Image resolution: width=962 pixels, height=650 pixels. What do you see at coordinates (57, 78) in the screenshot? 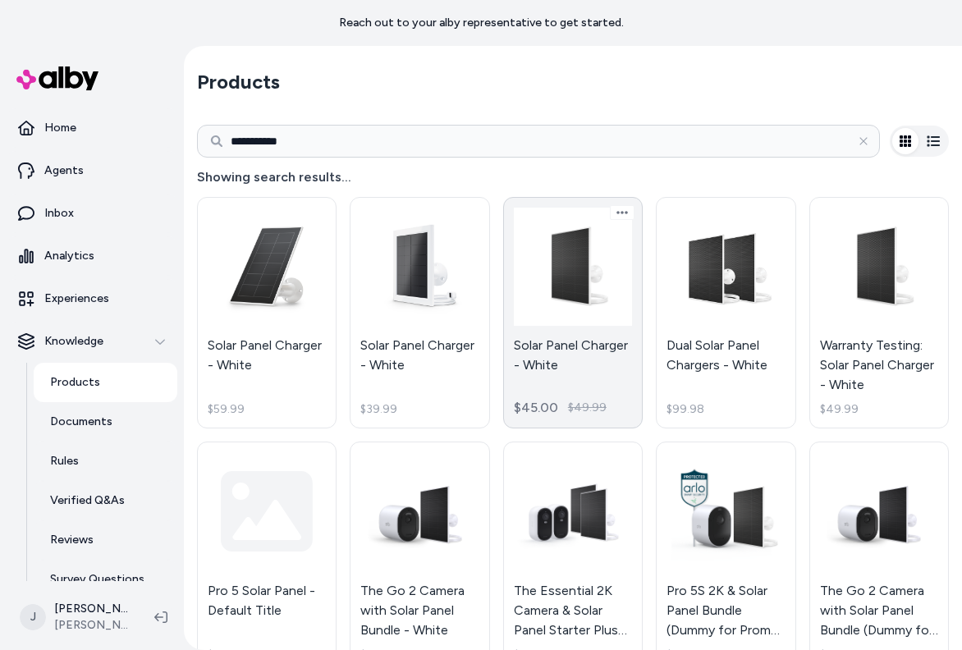
I see `img: alby Logo` at bounding box center [57, 78].